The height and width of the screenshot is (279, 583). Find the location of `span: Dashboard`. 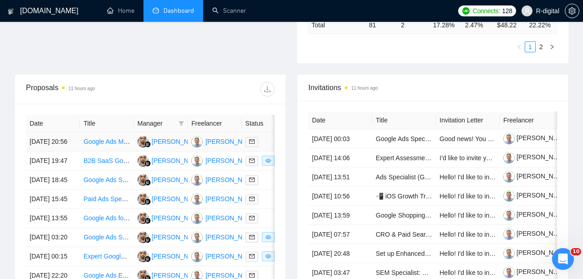

span: Dashboard is located at coordinates (178, 10).